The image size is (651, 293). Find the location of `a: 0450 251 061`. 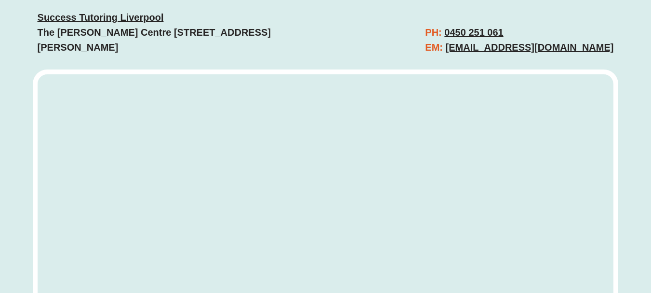

a: 0450 251 061 is located at coordinates (474, 32).